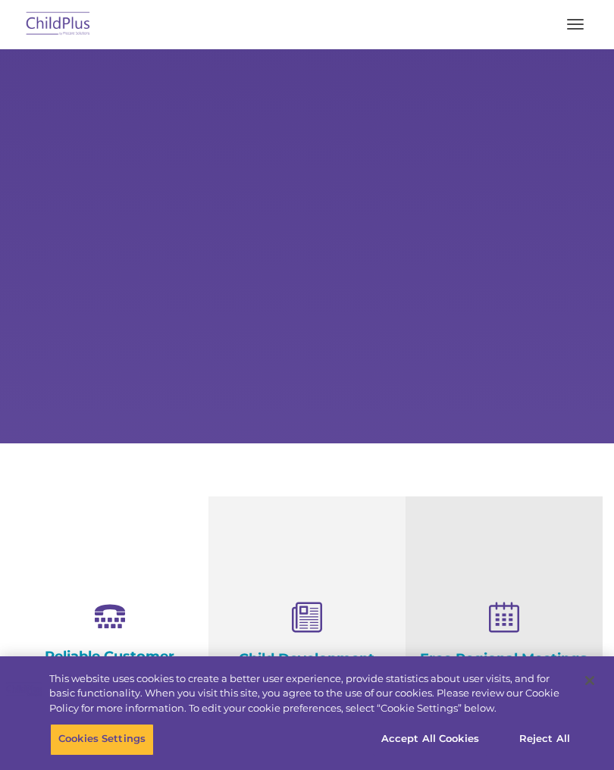  I want to click on h4: Reliable Customer Support, so click(110, 665).